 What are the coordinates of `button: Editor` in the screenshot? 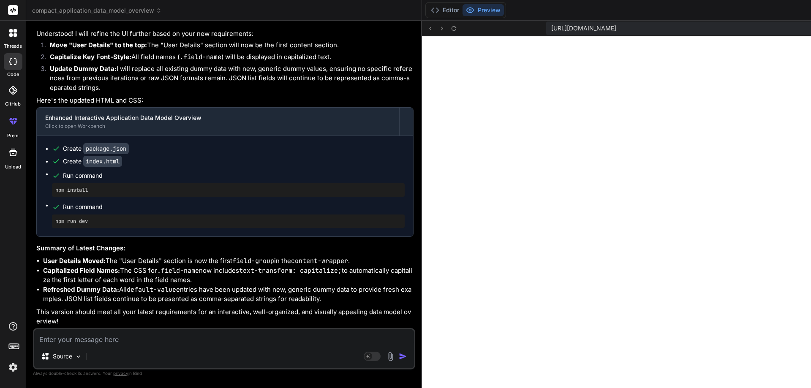 It's located at (445, 10).